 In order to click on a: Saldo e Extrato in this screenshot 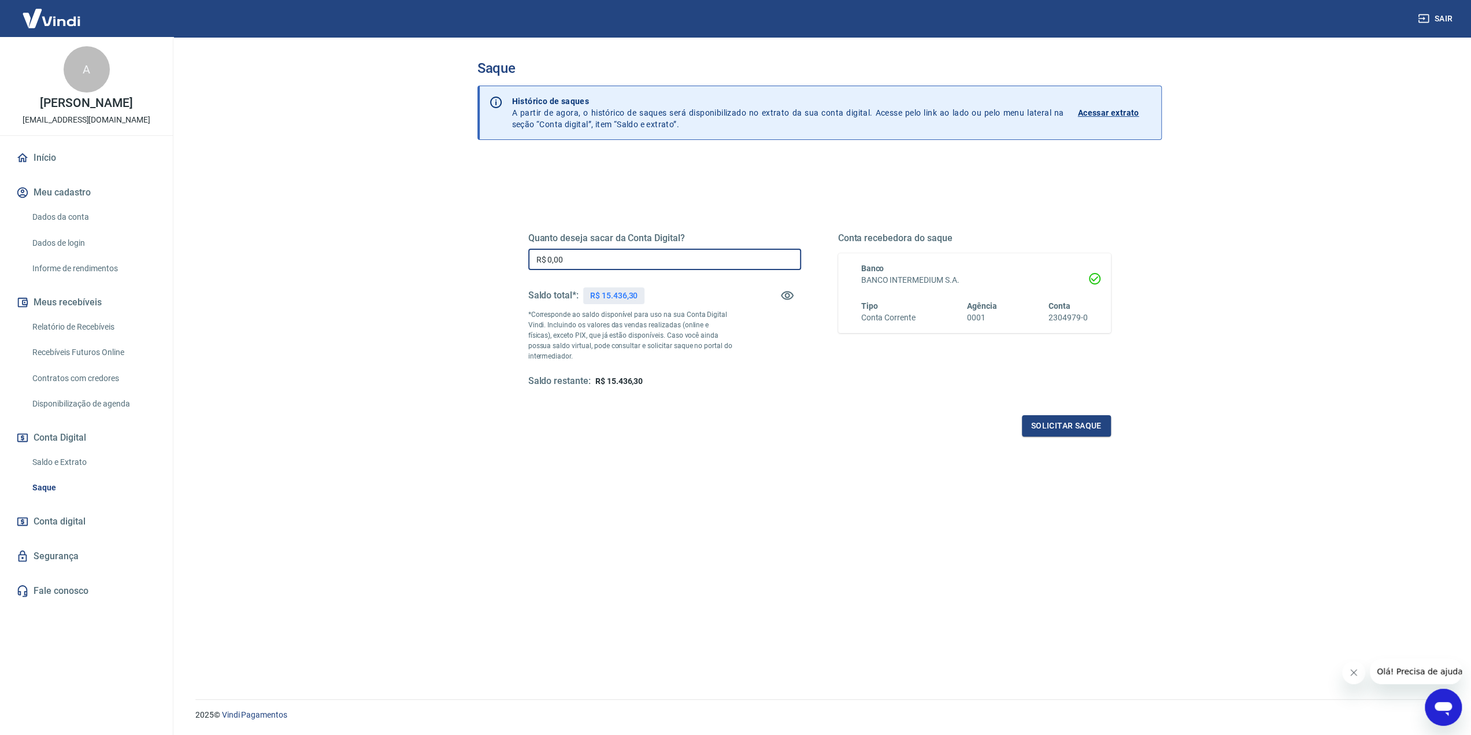, I will do `click(93, 462)`.